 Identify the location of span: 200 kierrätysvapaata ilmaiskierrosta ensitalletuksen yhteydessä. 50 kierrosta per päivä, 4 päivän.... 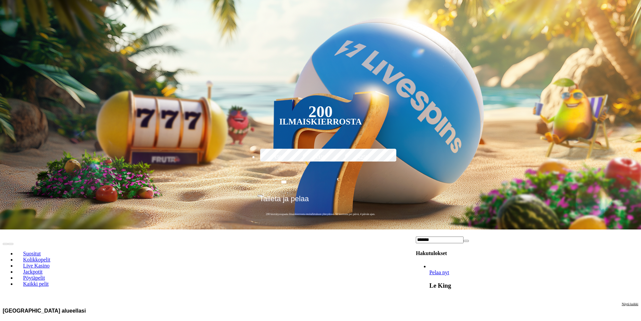
(320, 214).